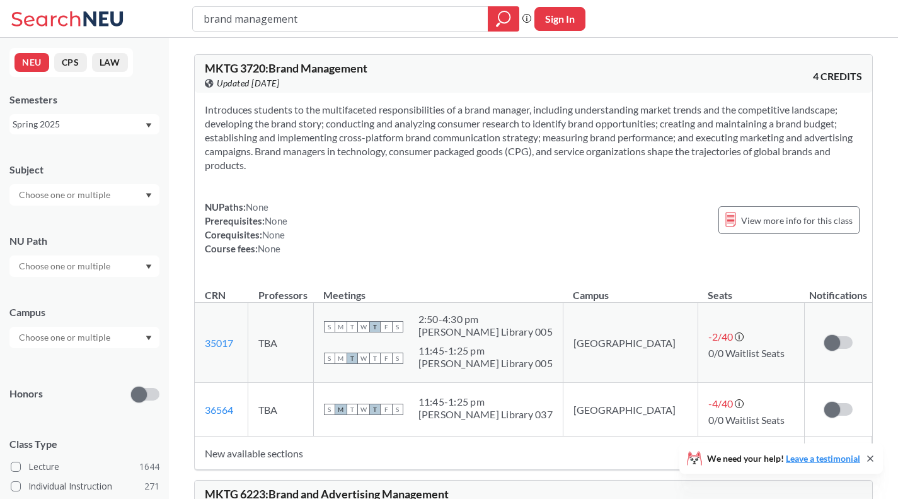  I want to click on section: Introduces students to the multifaceted responsibilities of a brand manager, including understand..., so click(533, 137).